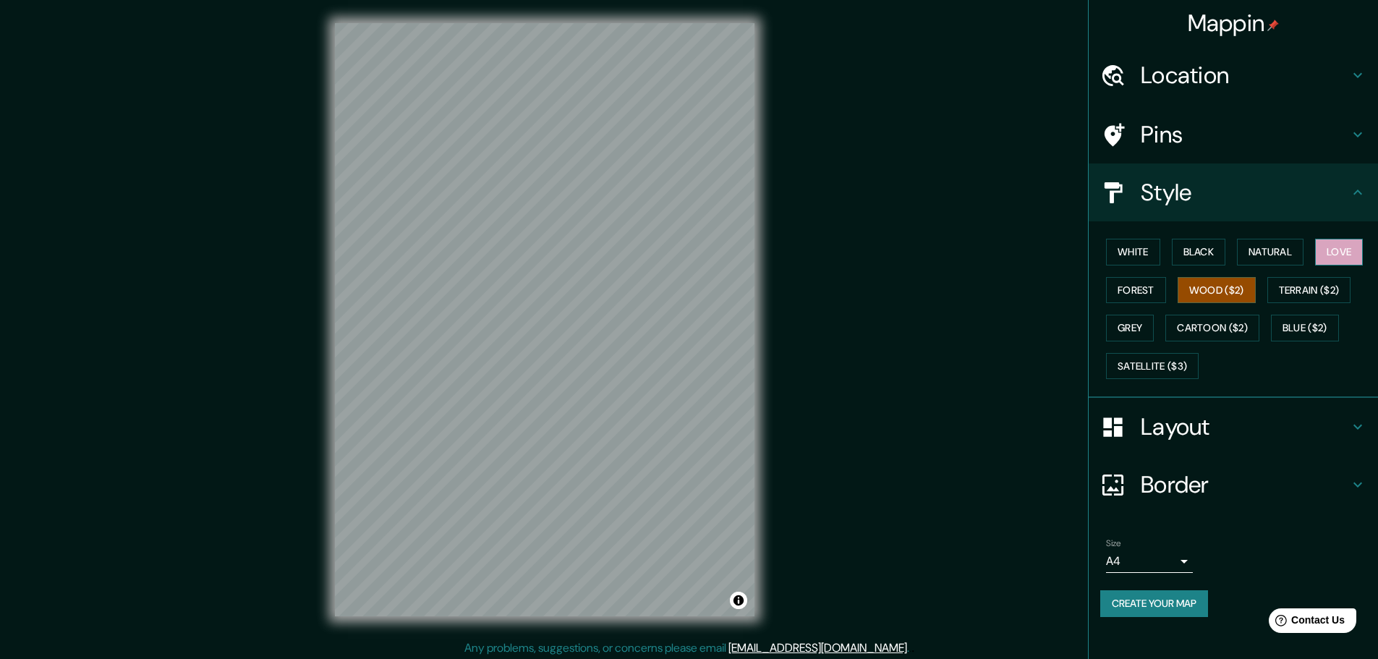 The height and width of the screenshot is (659, 1378). I want to click on div: Pins, so click(1233, 135).